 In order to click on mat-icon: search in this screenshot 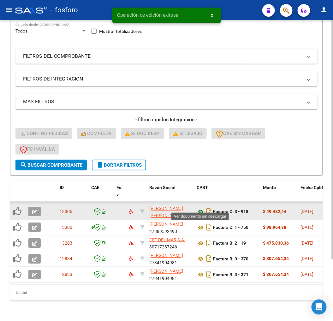, I will do `click(24, 165)`.